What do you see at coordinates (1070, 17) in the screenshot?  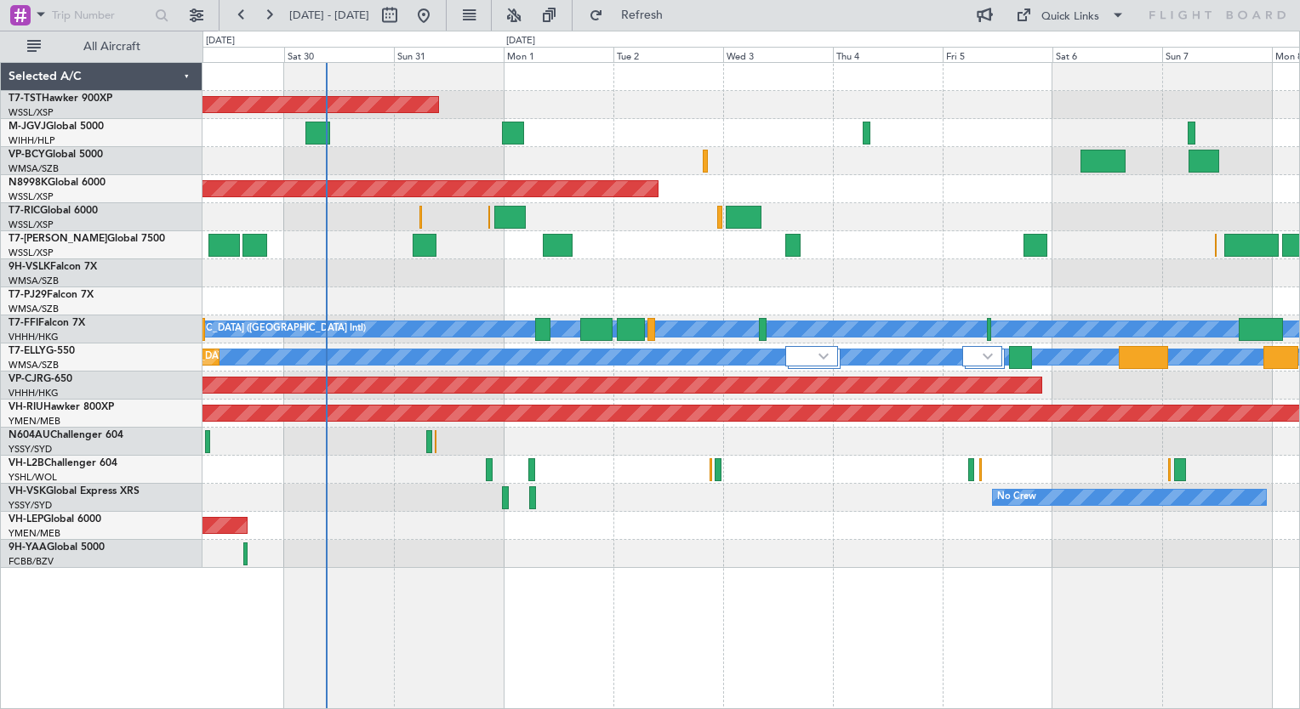 I see `div: Quick Links` at bounding box center [1070, 17].